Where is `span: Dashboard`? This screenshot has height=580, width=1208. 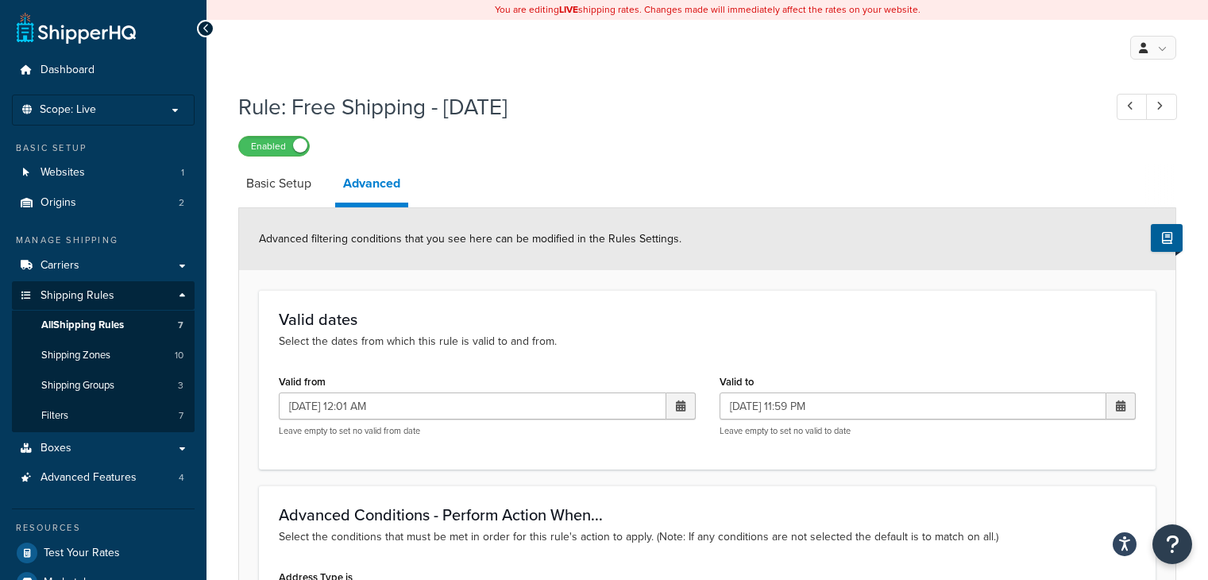
span: Dashboard is located at coordinates (68, 70).